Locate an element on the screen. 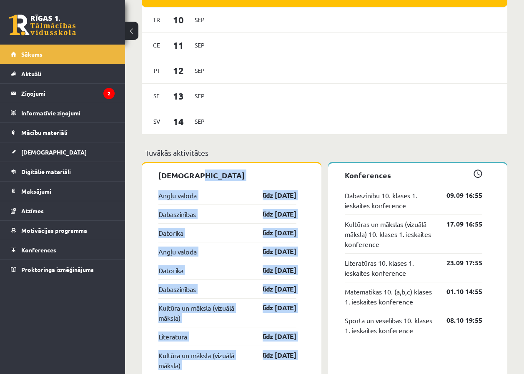 This screenshot has width=524, height=374. a: 09.09 16:55 is located at coordinates (458, 195).